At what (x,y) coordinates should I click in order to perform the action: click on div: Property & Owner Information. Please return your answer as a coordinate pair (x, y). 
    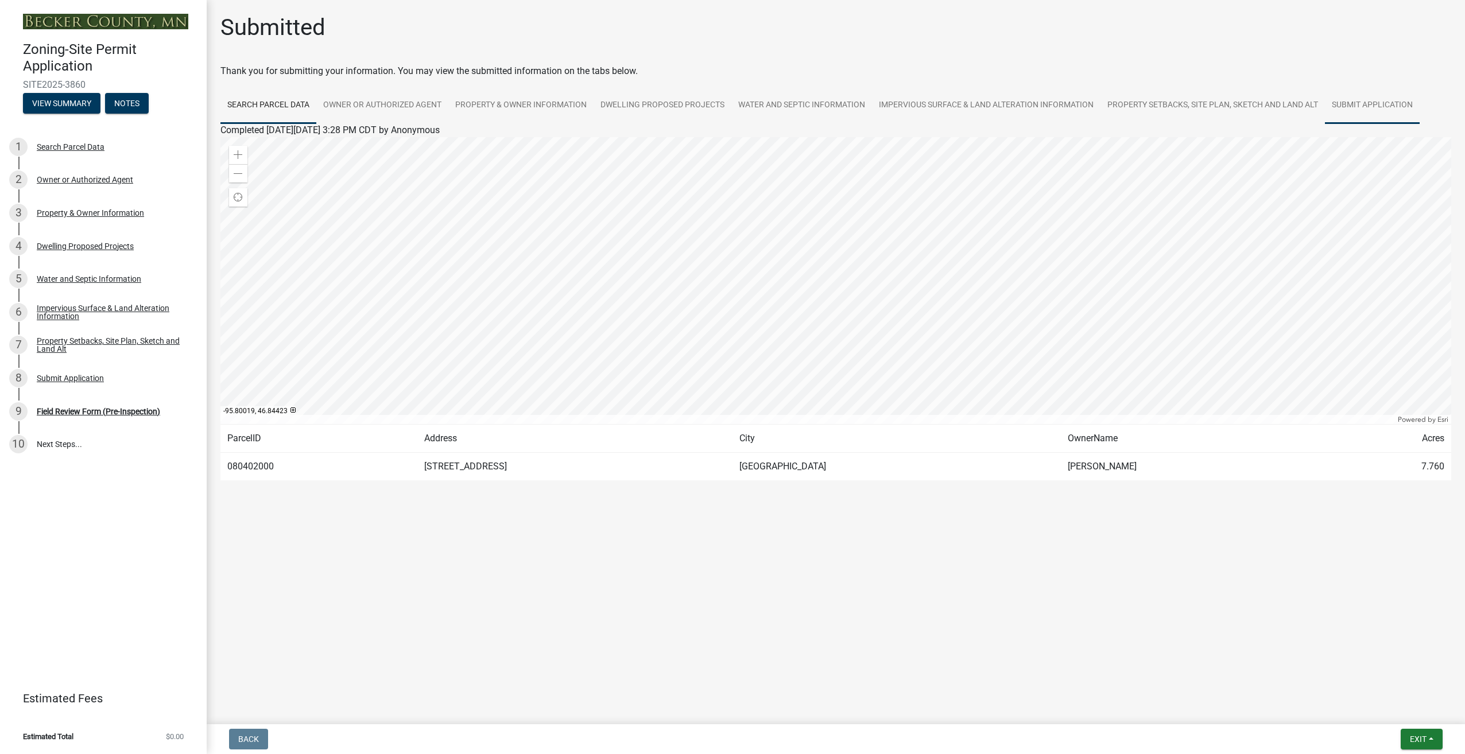
    Looking at the image, I should click on (90, 213).